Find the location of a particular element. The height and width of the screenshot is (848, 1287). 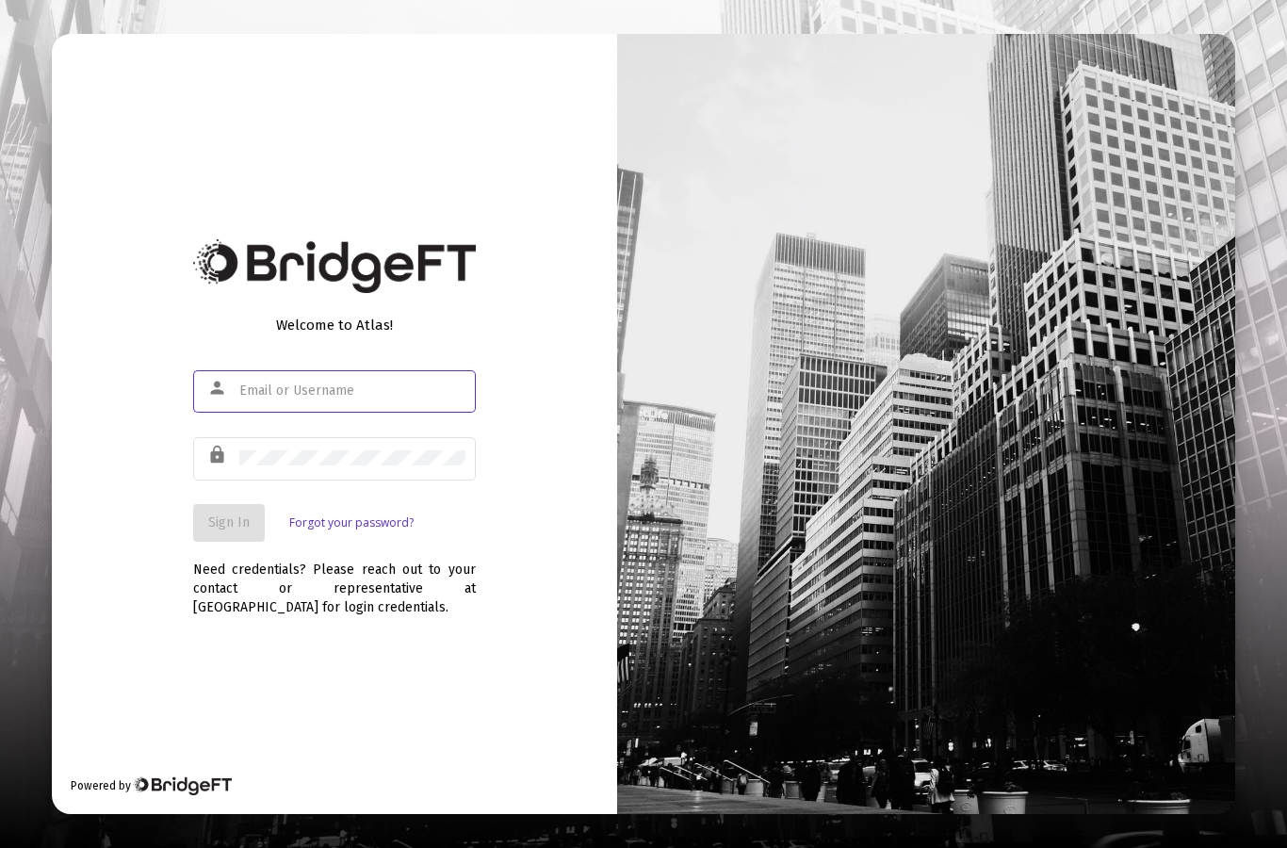

a: Forgot your password? is located at coordinates (352, 523).